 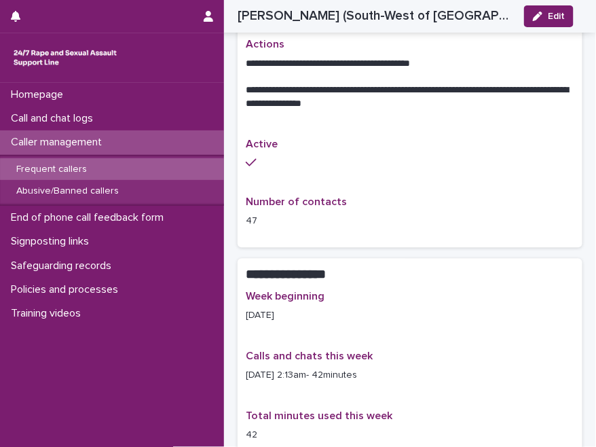 What do you see at coordinates (410, 434) in the screenshot?
I see `p: 42` at bounding box center [410, 434].